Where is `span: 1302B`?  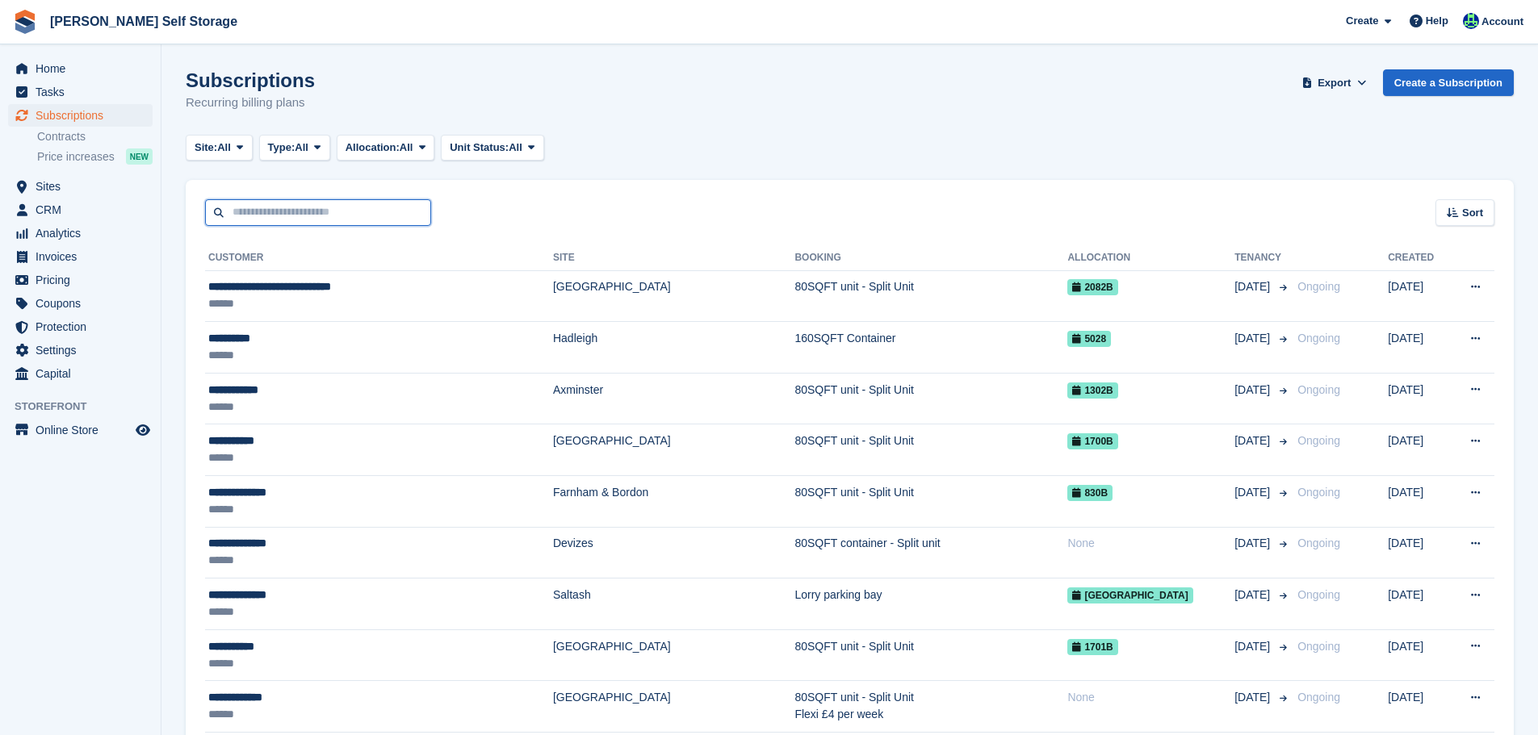 span: 1302B is located at coordinates (1092, 391).